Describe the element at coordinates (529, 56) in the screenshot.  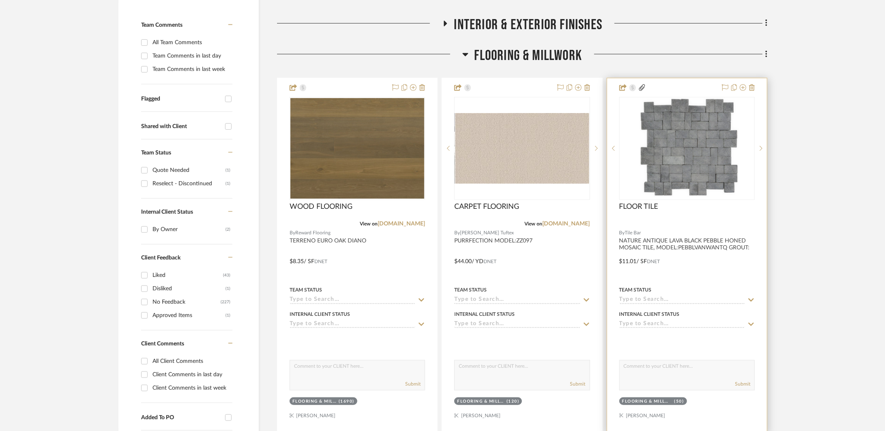
I see `span: Flooring & Millwork` at that location.